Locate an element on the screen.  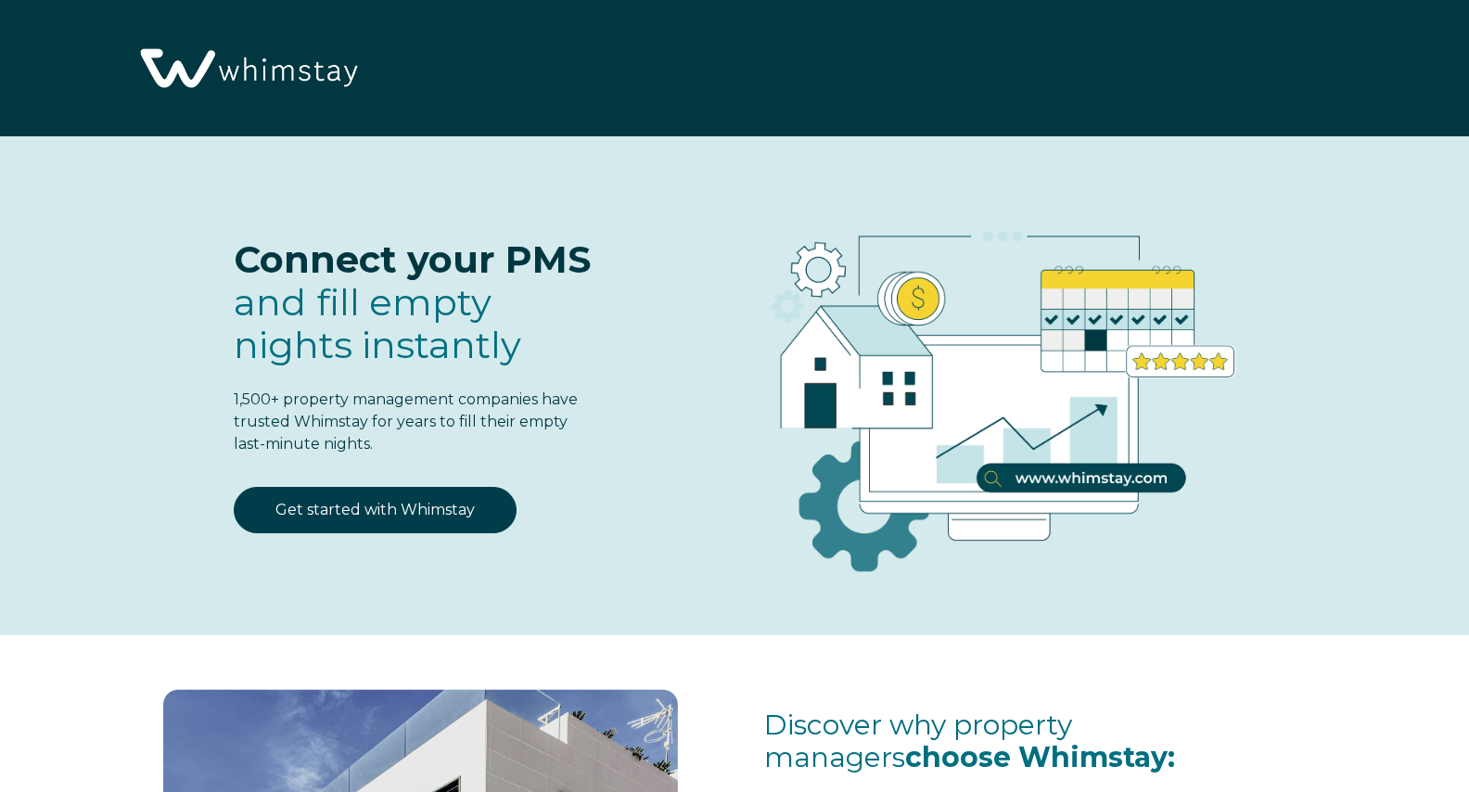
span: choose Whimstay: is located at coordinates (1040, 757).